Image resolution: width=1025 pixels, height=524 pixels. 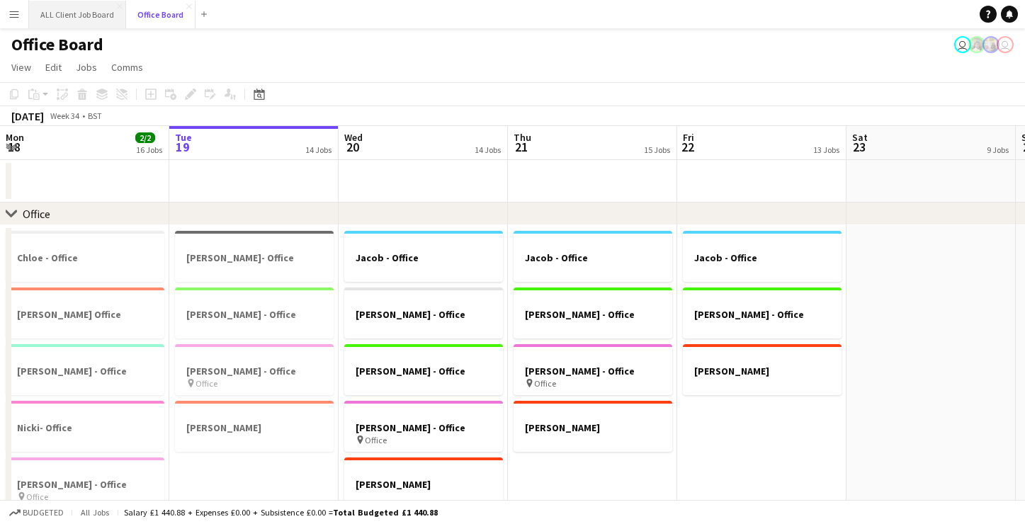 I want to click on span: 21, so click(x=521, y=147).